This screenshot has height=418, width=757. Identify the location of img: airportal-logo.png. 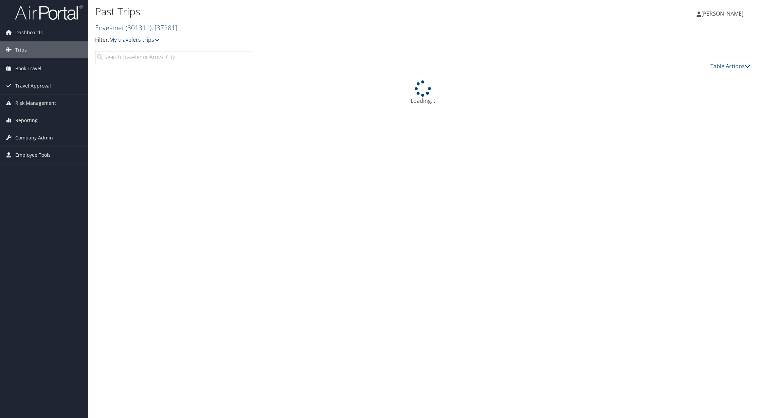
(49, 12).